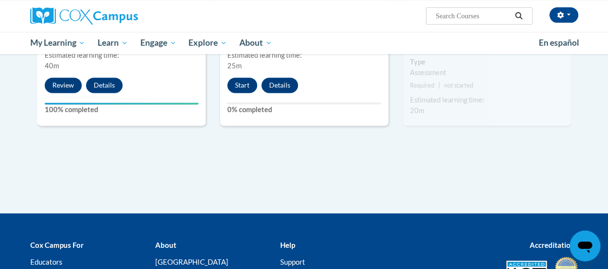  Describe the element at coordinates (122, 103) in the screenshot. I see `div: Your progress` at that location.